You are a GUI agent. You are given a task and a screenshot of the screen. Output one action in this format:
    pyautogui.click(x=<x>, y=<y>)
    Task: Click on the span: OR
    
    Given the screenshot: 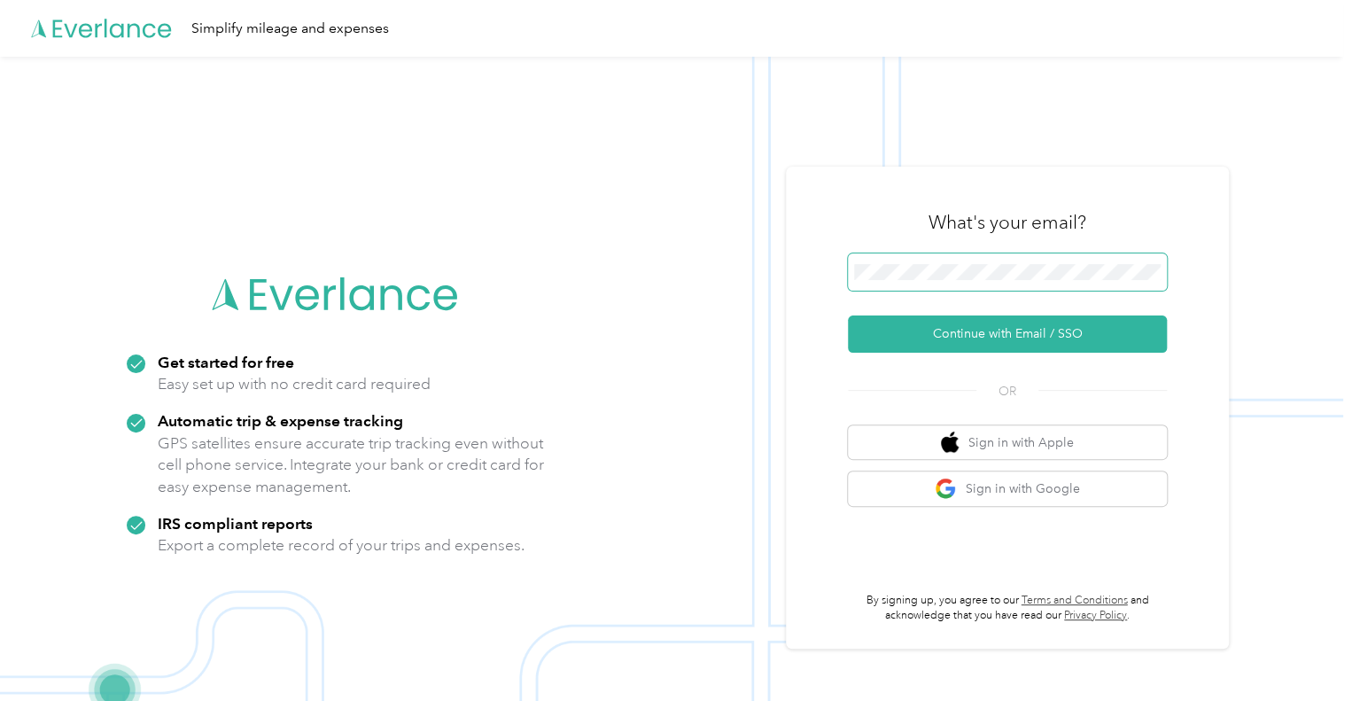 What is the action you would take?
    pyautogui.click(x=1007, y=391)
    